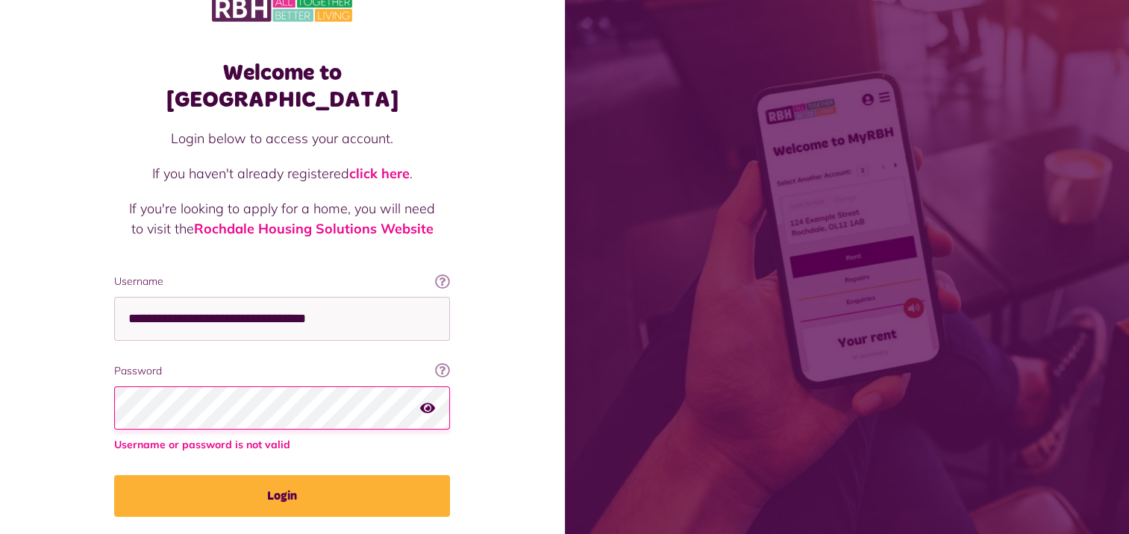 The image size is (1129, 534). What do you see at coordinates (314, 228) in the screenshot?
I see `a: Rochdale Housing Solutions Website` at bounding box center [314, 228].